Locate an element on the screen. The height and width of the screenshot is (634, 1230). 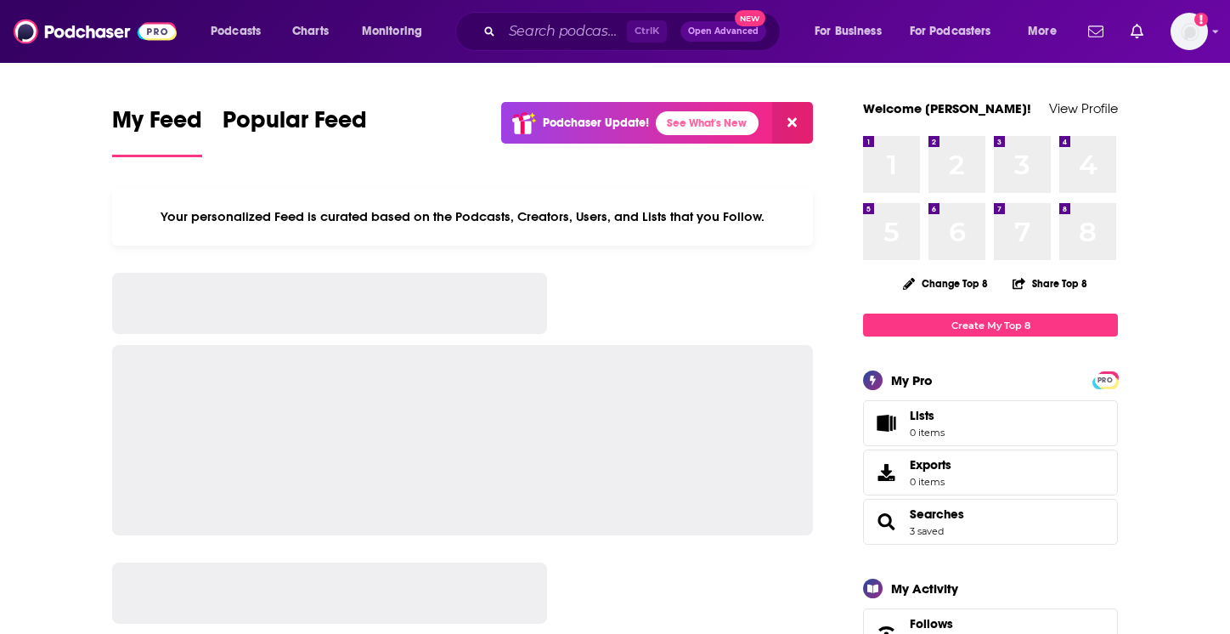
button: Change Top 8 is located at coordinates (946, 283).